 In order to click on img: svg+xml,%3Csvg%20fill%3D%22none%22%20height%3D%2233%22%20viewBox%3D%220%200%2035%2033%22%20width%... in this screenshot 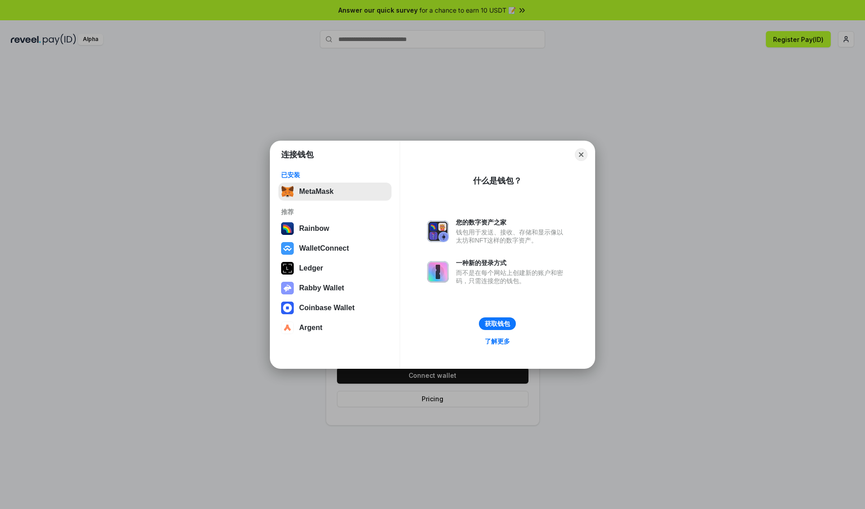, I will do `click(288, 192)`.